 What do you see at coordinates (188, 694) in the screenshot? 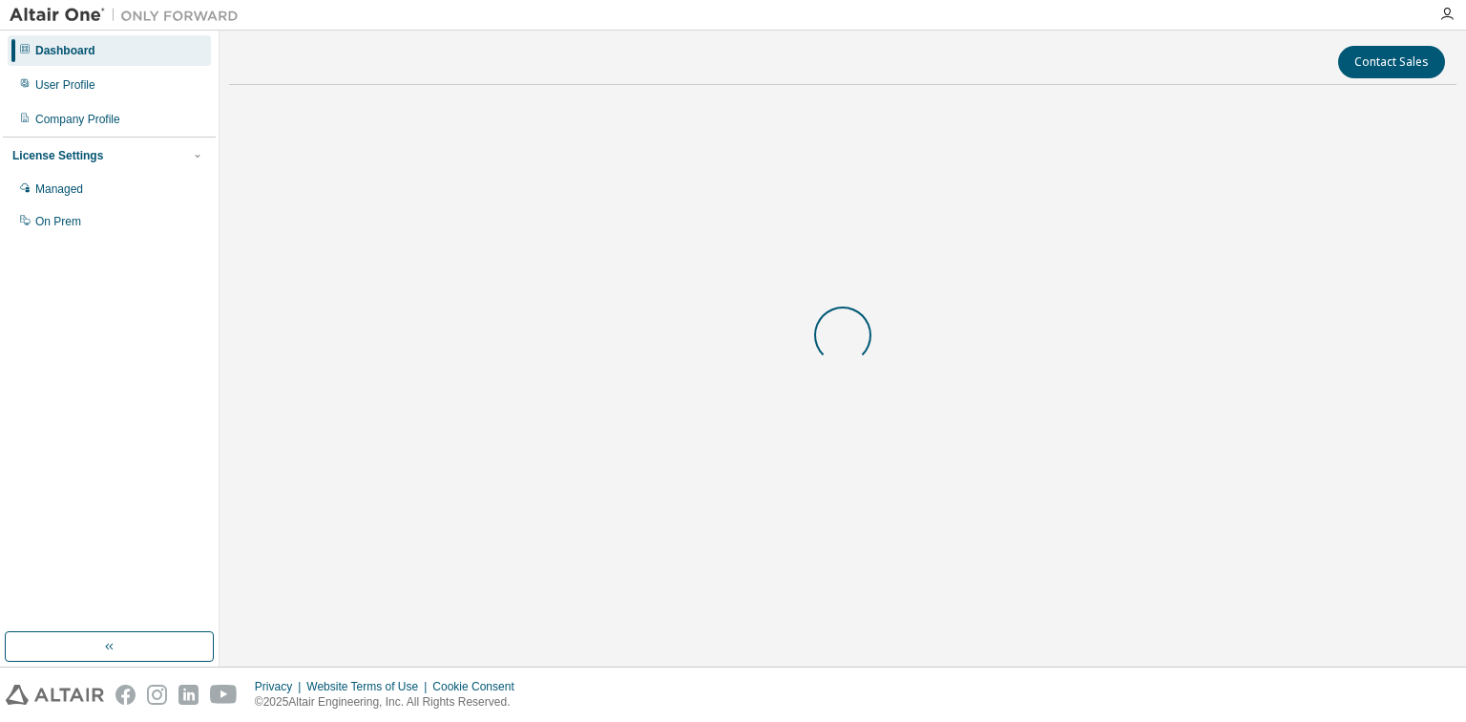
I see `img: linkedin.svg` at bounding box center [188, 694].